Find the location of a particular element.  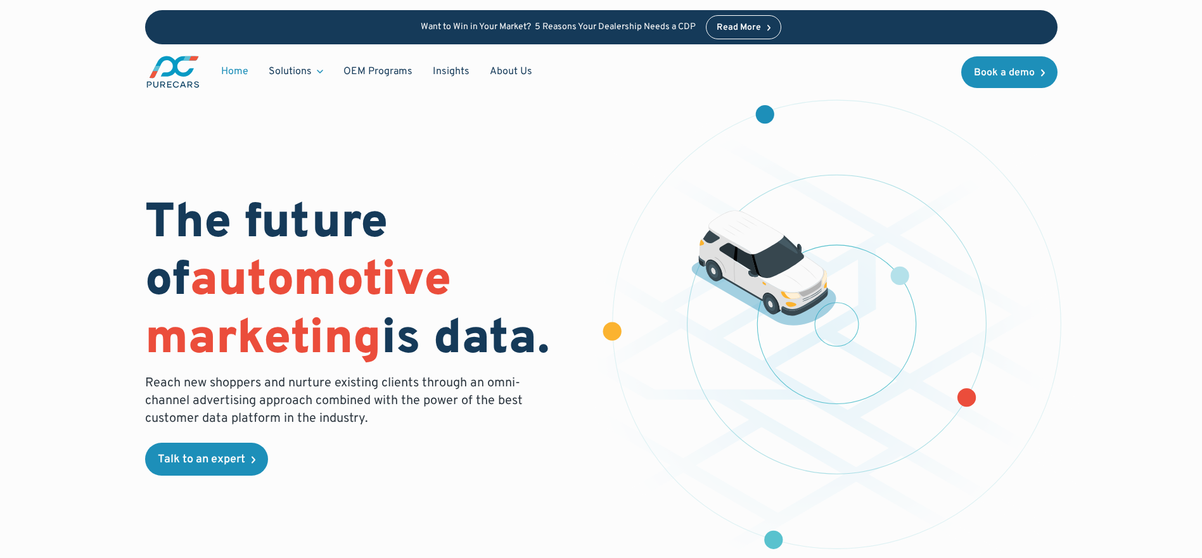

p: Reach new shoppers and nurture existing clients through an omni-channel advertising approach comb... is located at coordinates (338, 401).